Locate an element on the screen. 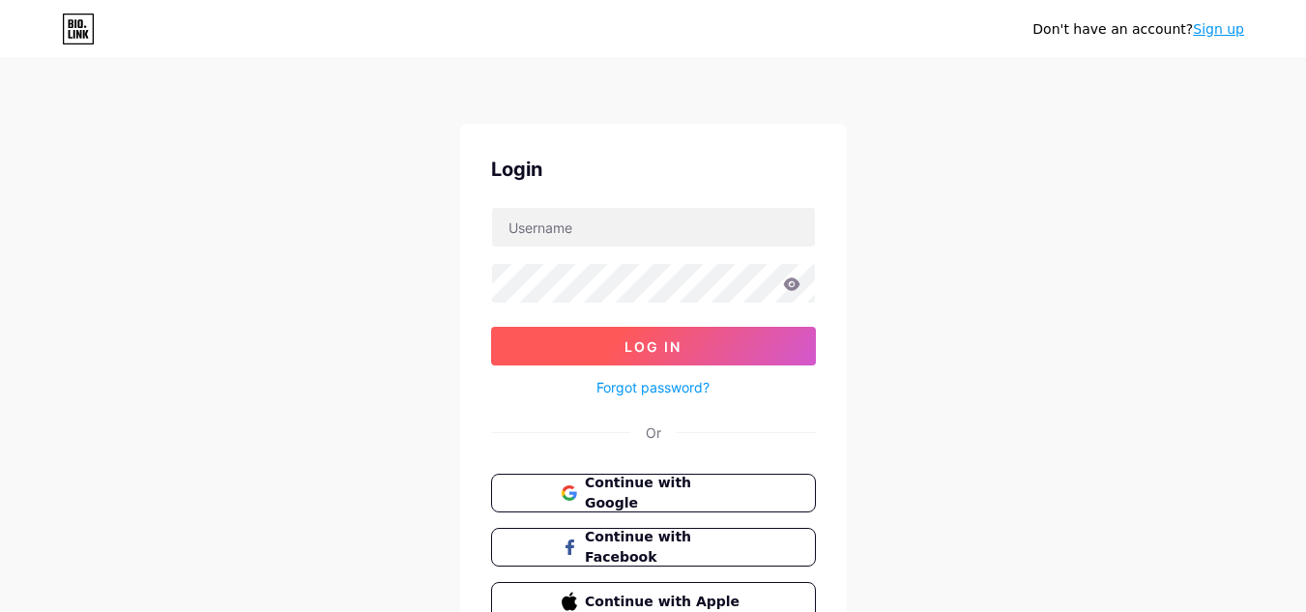  span: Log In is located at coordinates (653, 346).